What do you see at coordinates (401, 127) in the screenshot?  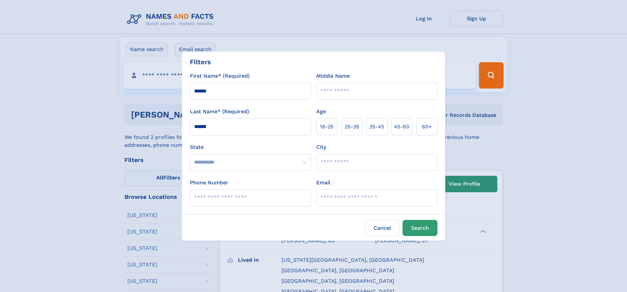 I see `span: 45‑60` at bounding box center [401, 127].